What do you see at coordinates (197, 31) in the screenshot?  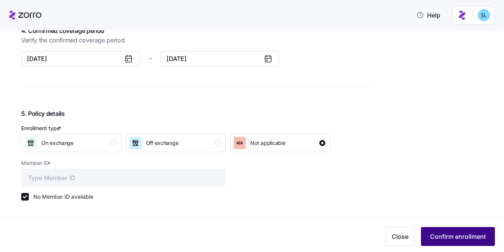 I see `span: 4. Confirmed coverage period` at bounding box center [197, 31].